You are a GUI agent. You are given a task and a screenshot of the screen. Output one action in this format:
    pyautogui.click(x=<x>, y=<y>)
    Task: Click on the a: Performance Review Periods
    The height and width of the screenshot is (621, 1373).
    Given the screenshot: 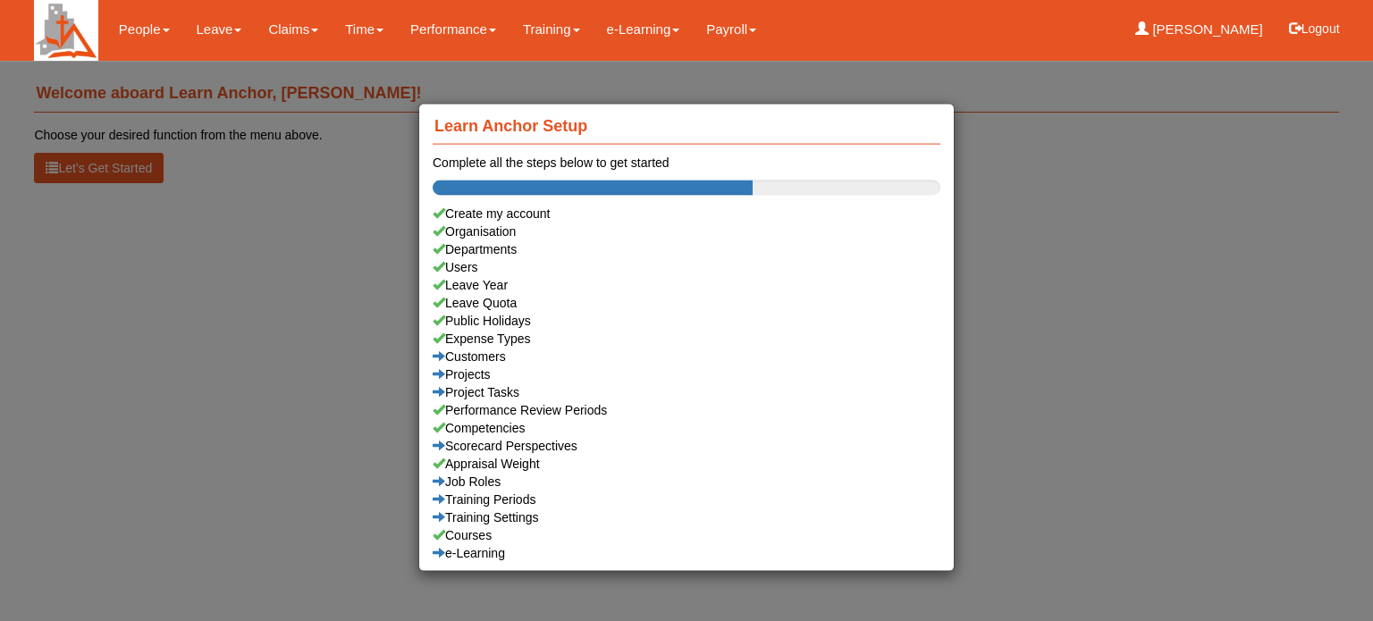 What is the action you would take?
    pyautogui.click(x=686, y=410)
    